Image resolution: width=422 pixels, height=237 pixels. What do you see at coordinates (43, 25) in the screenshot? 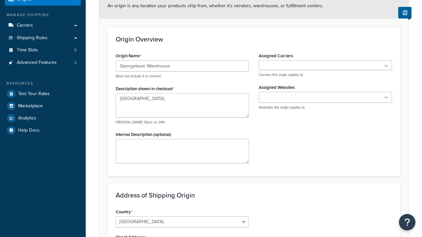
I see `a: Carriers` at bounding box center [43, 25].